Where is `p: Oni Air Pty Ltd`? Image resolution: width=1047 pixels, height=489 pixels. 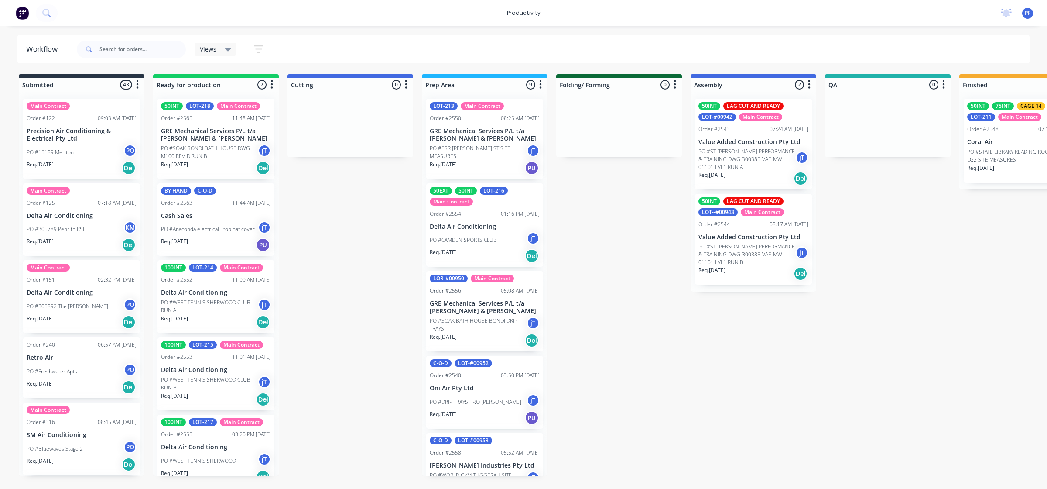
p: Oni Air Pty Ltd is located at coordinates (485, 388).